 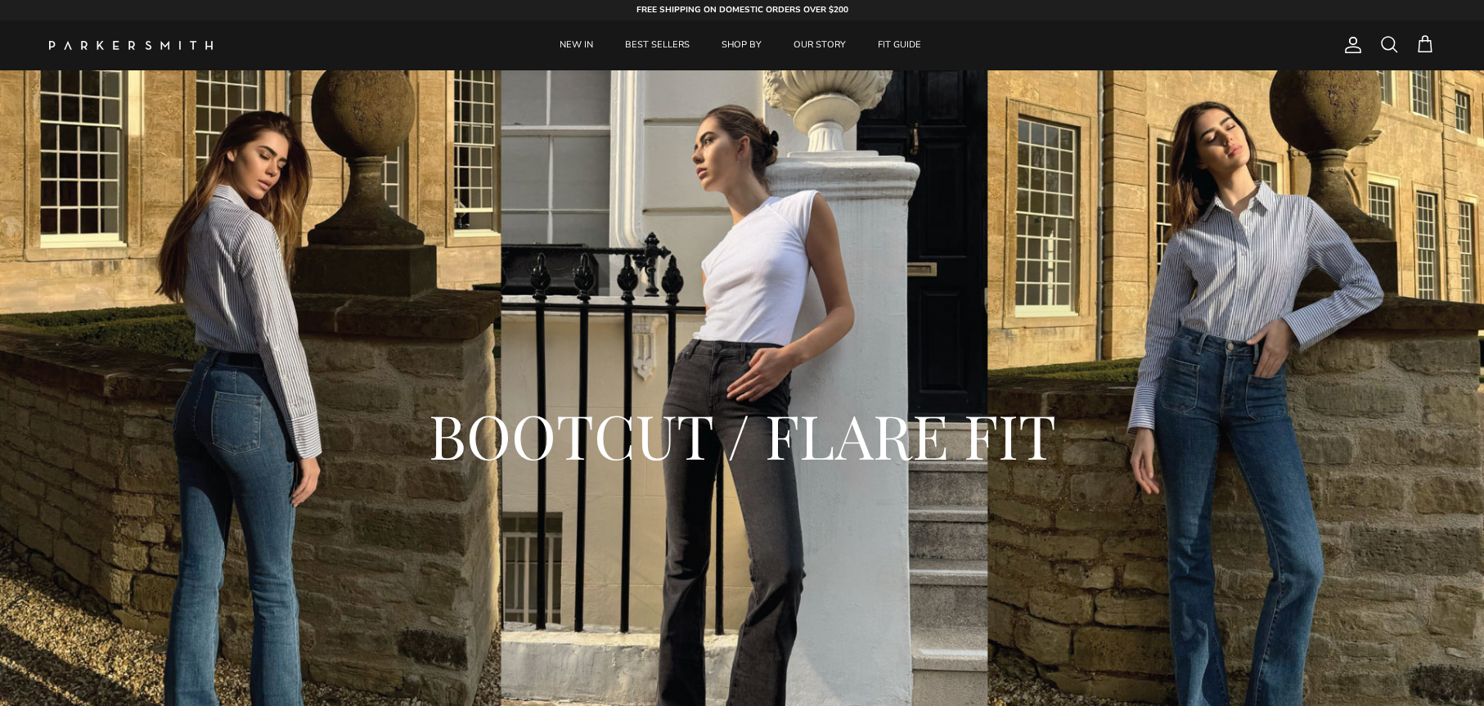 What do you see at coordinates (131, 45) in the screenshot?
I see `img: Parker Smith` at bounding box center [131, 45].